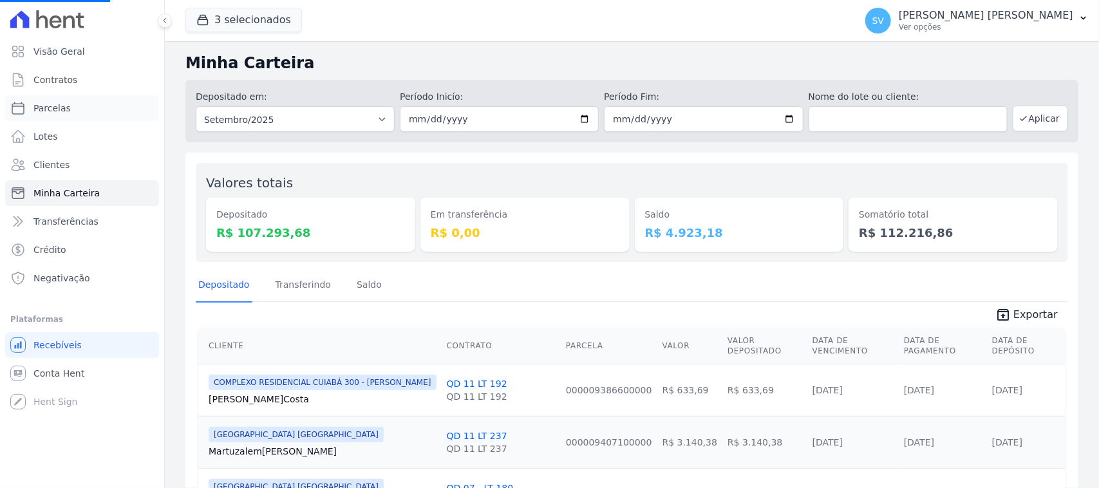  I want to click on button: 3 selecionados, so click(243, 20).